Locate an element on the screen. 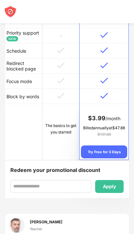 The height and width of the screenshot is (234, 134). div: /month is located at coordinates (104, 118).